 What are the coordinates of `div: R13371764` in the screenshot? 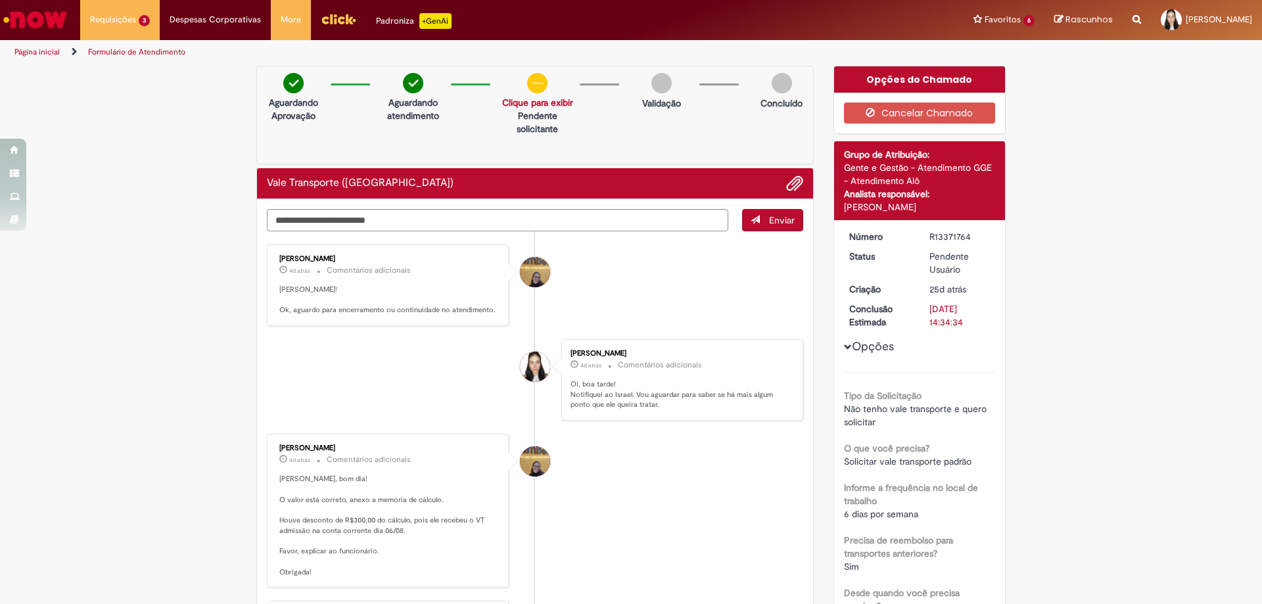 It's located at (960, 237).